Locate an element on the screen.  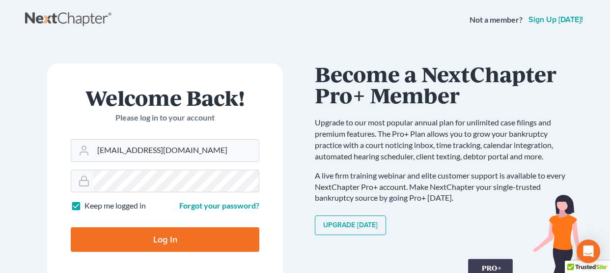
div: Open Intercom Messenger is located at coordinates (589, 251).